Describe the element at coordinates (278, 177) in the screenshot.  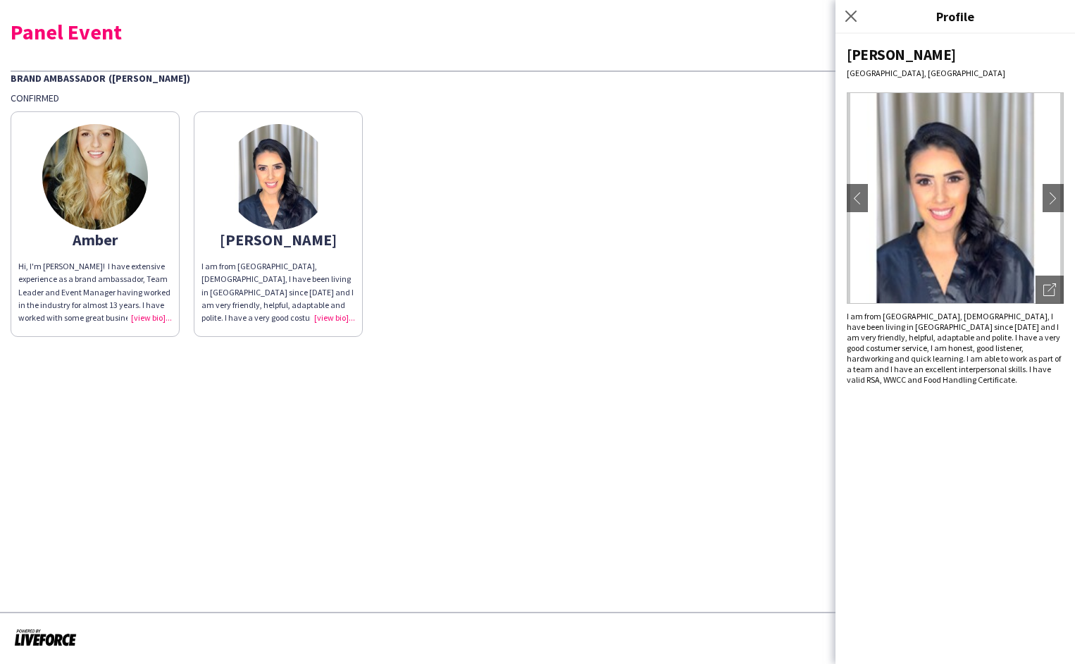
I see `img: thumb-624eb8d2ed2ec.jpeg` at that location.